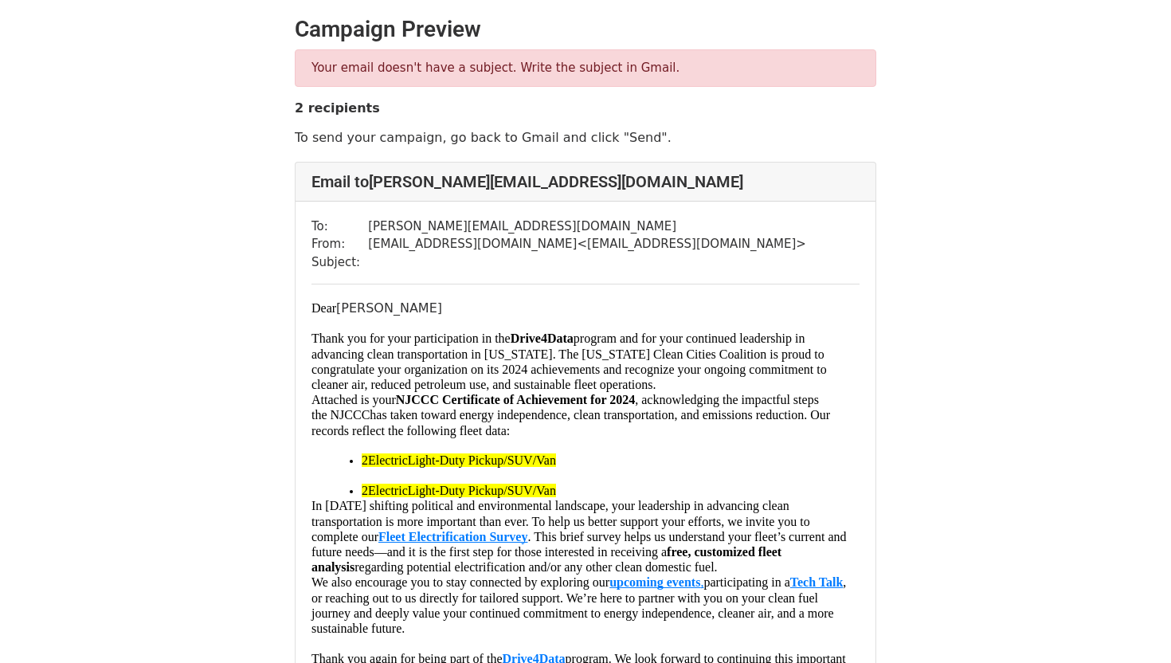 The image size is (1171, 663). What do you see at coordinates (655, 582) in the screenshot?
I see `span: upcoming events` at bounding box center [655, 582].